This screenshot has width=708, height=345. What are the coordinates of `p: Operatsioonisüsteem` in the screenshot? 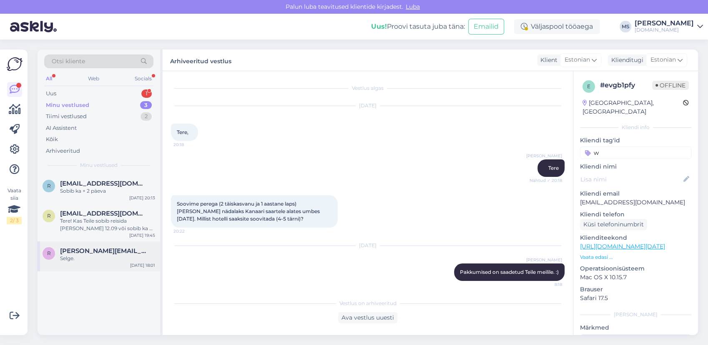 It's located at (635, 269).